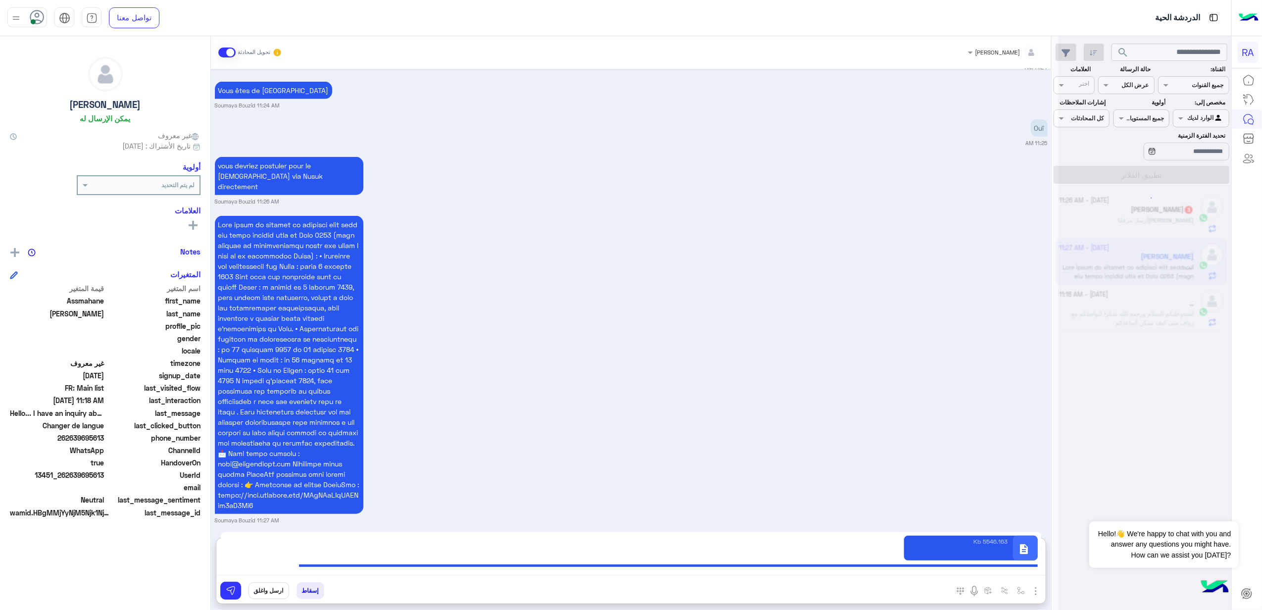 This screenshot has height=610, width=1262. I want to click on b: لم يتم التحديد, so click(178, 185).